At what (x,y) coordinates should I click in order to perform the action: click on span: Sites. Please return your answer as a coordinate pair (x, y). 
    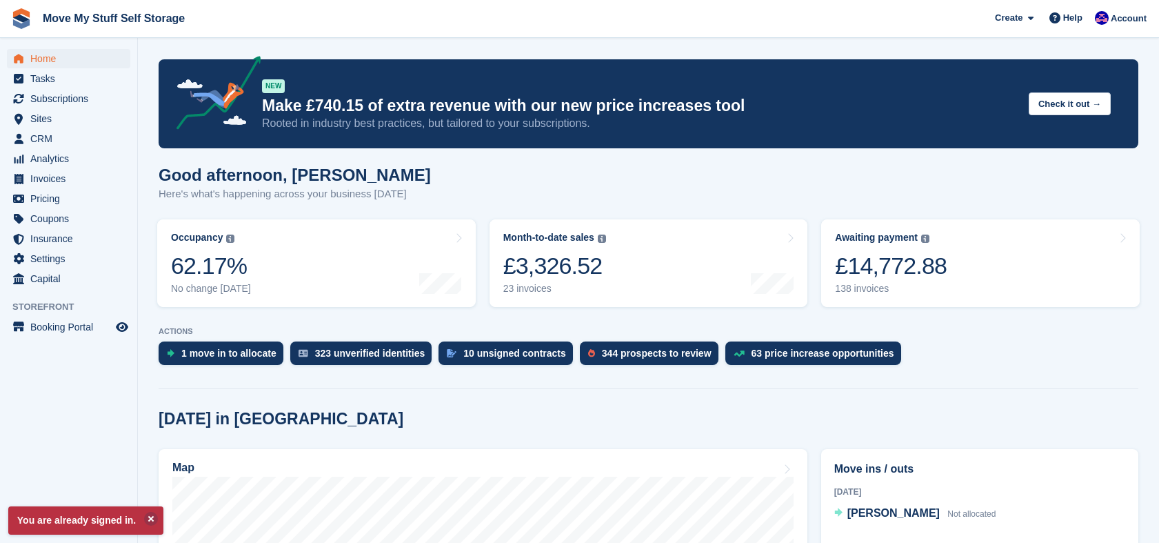
    Looking at the image, I should click on (72, 119).